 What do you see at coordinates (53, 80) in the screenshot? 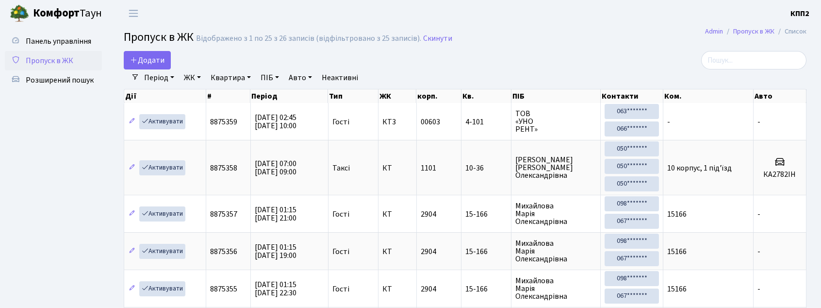
I see `a: Розширений пошук` at bounding box center [53, 80].